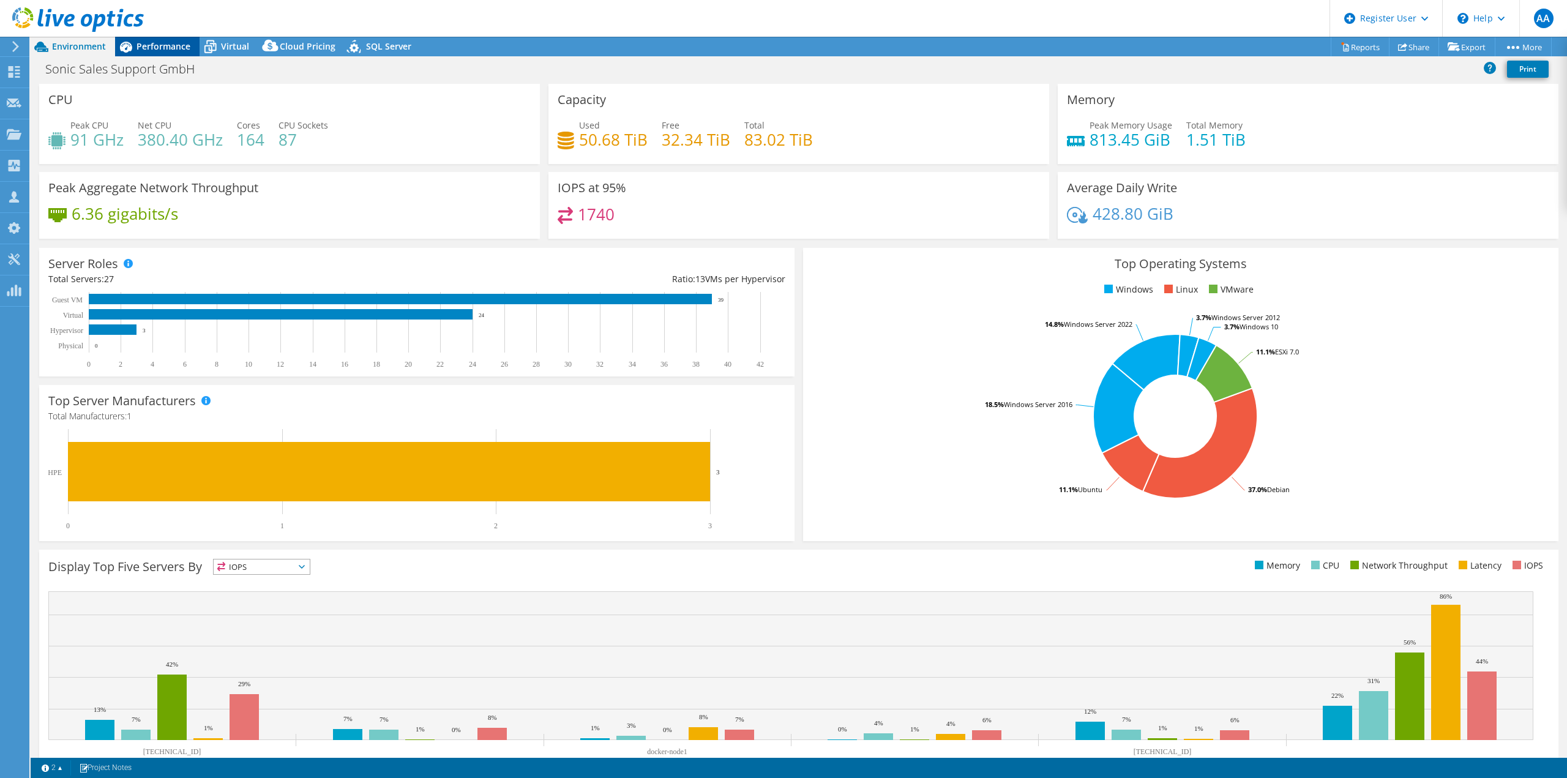  Describe the element at coordinates (313, 364) in the screenshot. I see `text: 14` at that location.